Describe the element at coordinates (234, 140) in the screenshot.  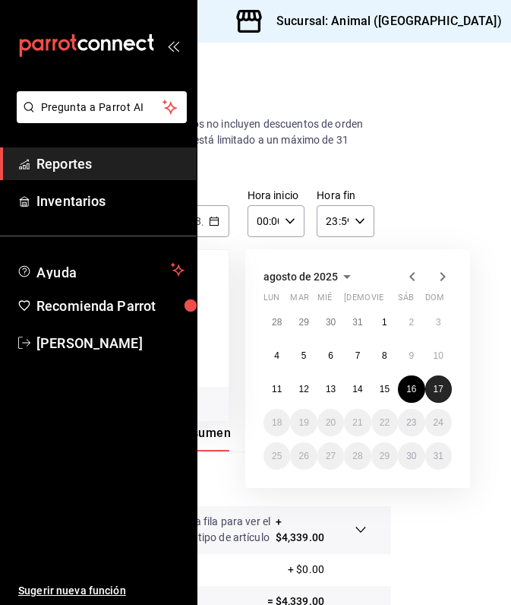
I see `div: Los artículos listados no incluyen descuentos de orden y el filtro de fechas está limitado a un m...` at that location.